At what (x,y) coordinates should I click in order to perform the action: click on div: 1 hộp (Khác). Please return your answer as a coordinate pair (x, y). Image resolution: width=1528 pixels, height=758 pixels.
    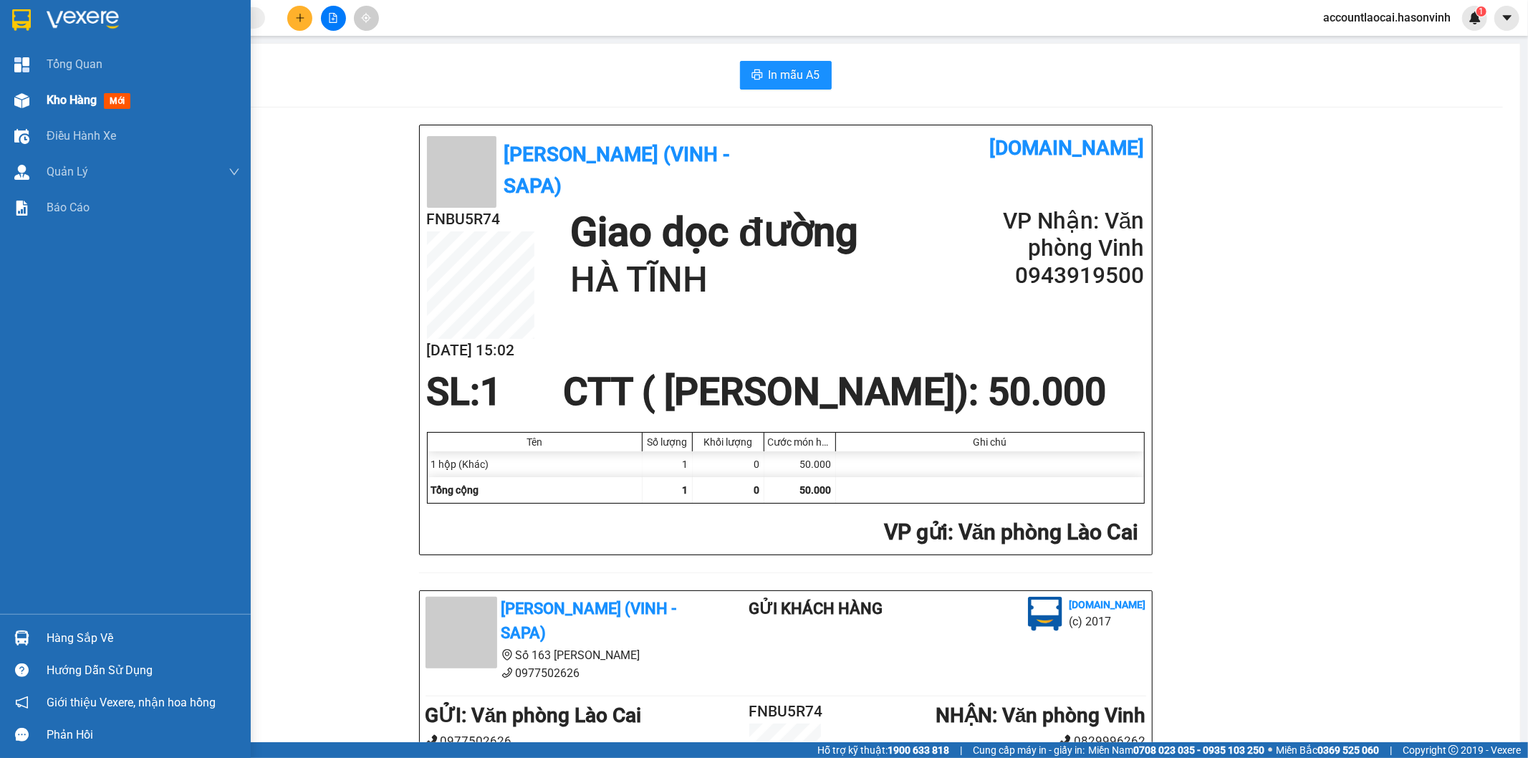
    Looking at the image, I should click on (535, 464).